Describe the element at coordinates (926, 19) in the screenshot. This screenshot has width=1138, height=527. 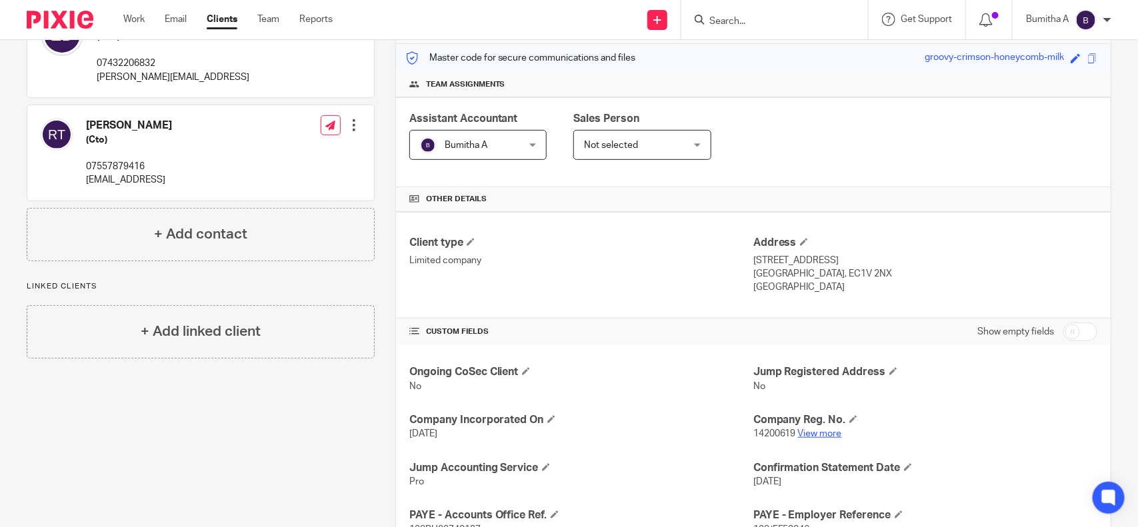
I see `span: Get Support` at that location.